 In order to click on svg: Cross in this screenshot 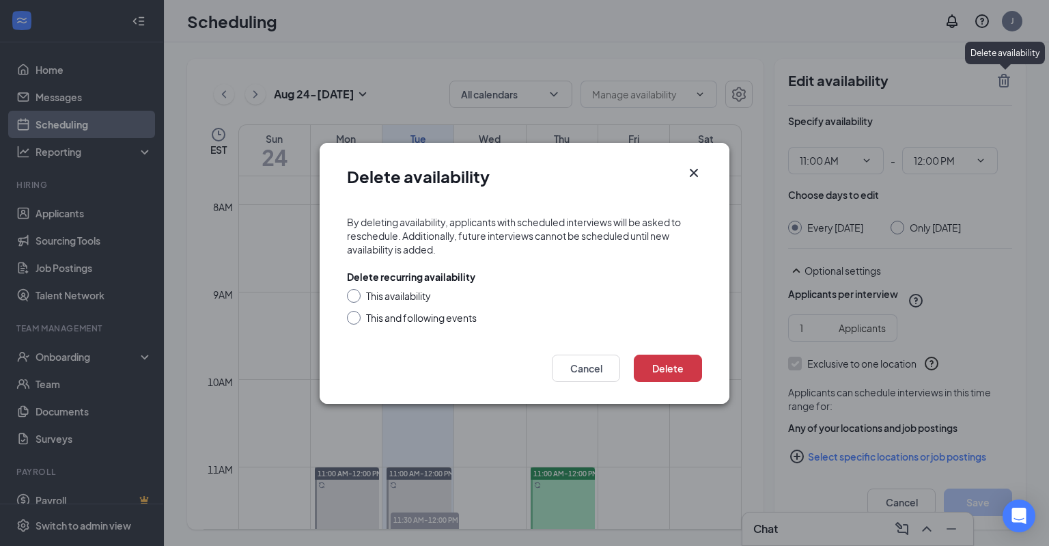, I will do `click(694, 173)`.